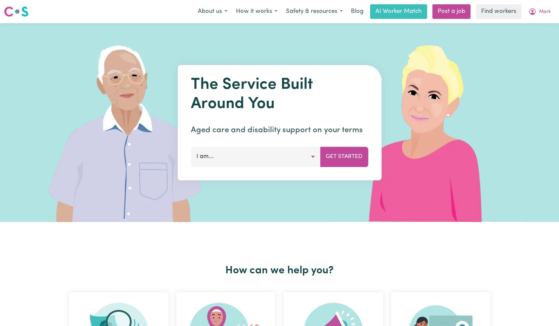  Describe the element at coordinates (499, 12) in the screenshot. I see `a: Find workers` at that location.